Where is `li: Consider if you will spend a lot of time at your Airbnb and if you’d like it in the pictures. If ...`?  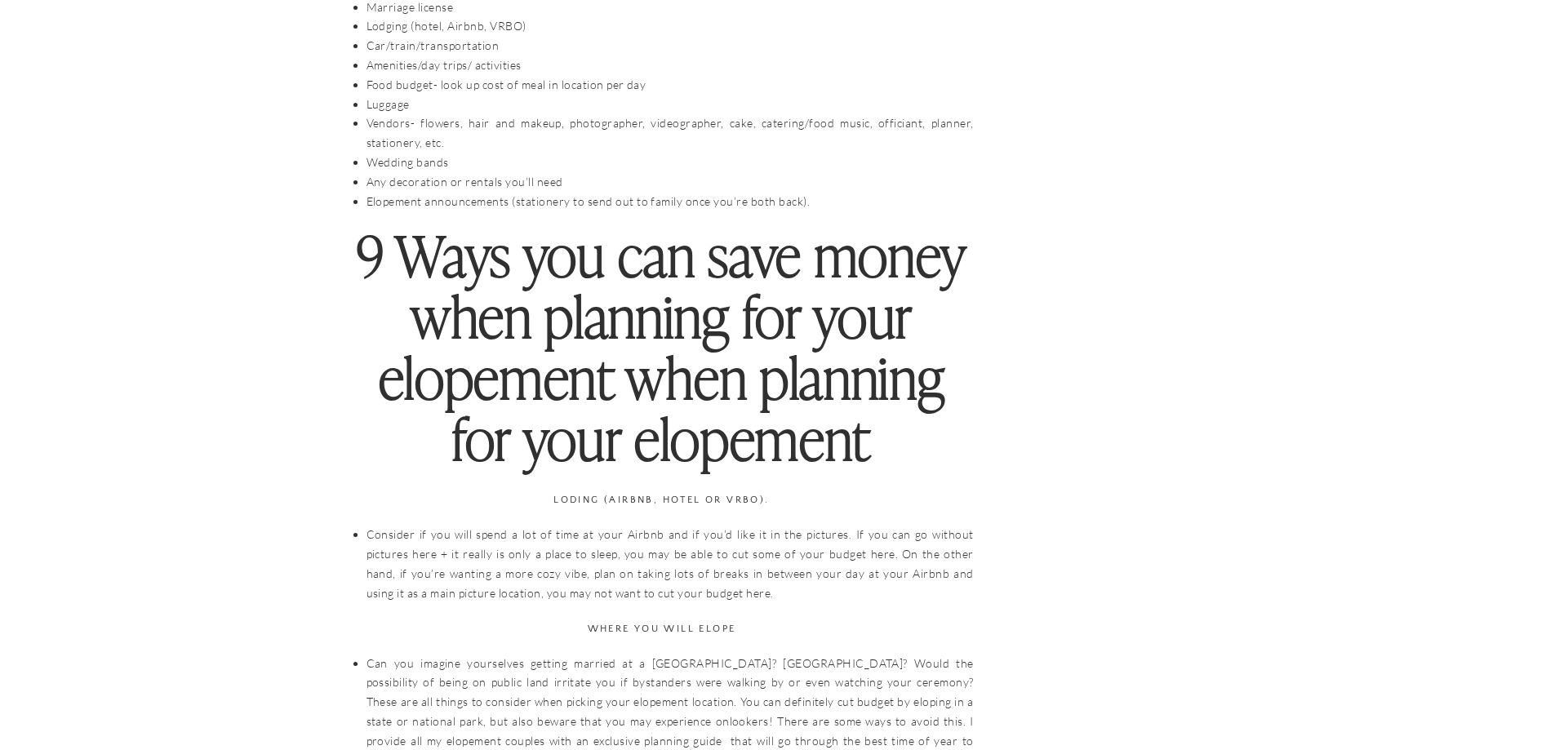 li: Consider if you will spend a lot of time at your Airbnb and if you’d like it in the pictures. If ... is located at coordinates (670, 563).